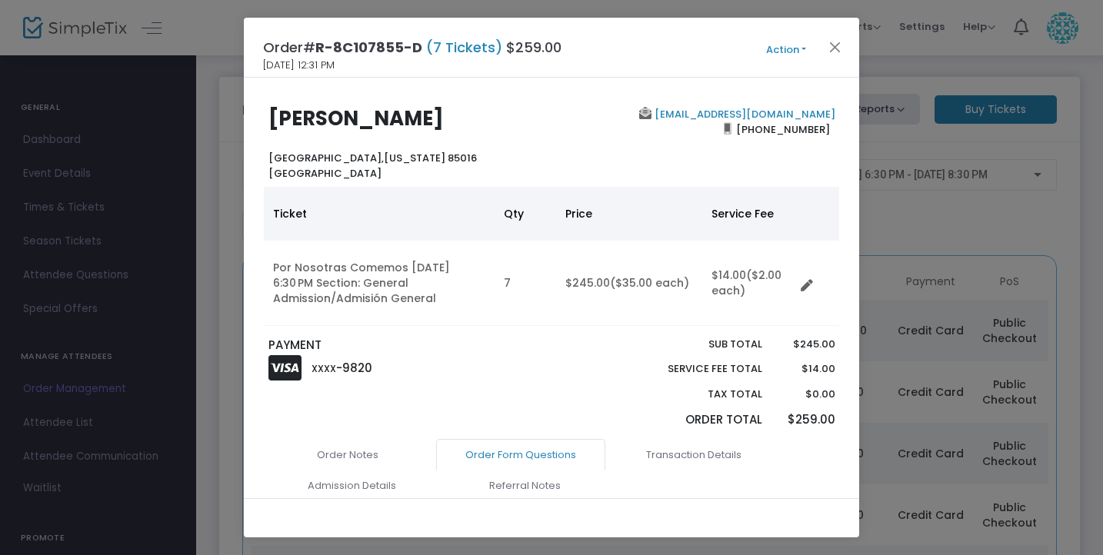 This screenshot has width=1103, height=555. What do you see at coordinates (324, 368) in the screenshot?
I see `span: XXXX` at bounding box center [324, 368].